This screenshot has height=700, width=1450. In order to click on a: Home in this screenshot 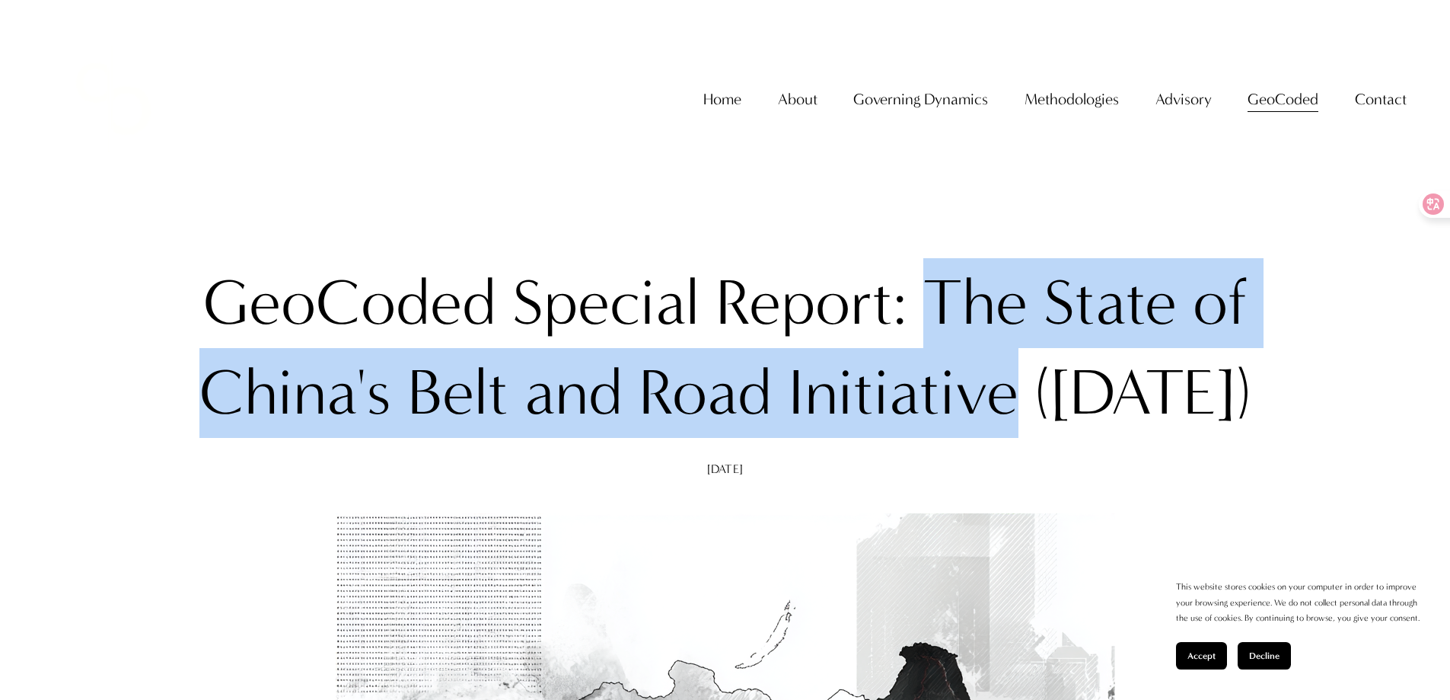, I will do `click(723, 99)`.